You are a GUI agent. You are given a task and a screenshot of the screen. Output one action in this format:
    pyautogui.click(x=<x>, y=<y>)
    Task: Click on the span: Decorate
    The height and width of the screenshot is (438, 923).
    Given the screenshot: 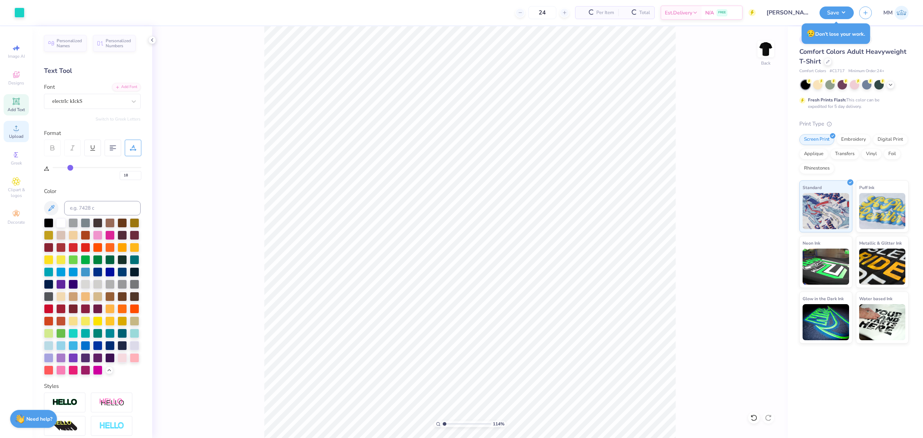 What is the action you would take?
    pyautogui.click(x=16, y=222)
    